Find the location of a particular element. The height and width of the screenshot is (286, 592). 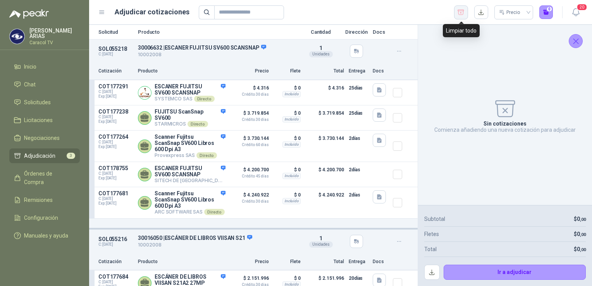

img: Company Logo is located at coordinates (17, 36).